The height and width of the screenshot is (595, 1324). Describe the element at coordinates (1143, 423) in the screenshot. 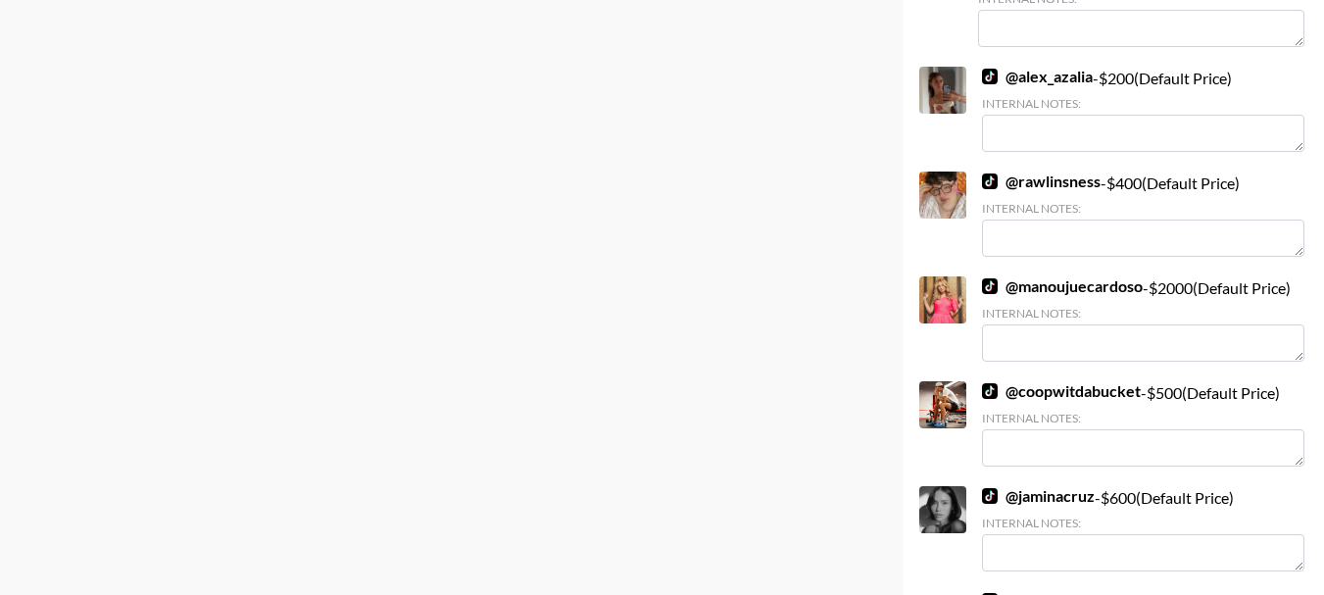

I see `div: - $ 500 (Default Price)` at that location.